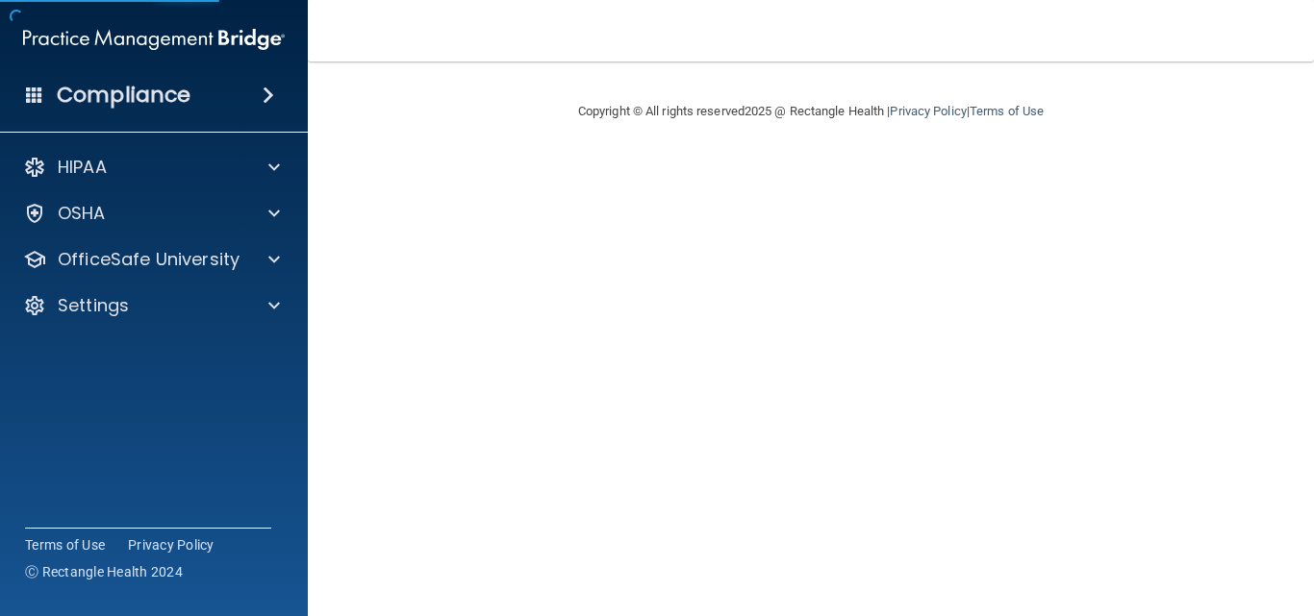 This screenshot has height=616, width=1314. Describe the element at coordinates (151, 306) in the screenshot. I see `a: Settings` at that location.